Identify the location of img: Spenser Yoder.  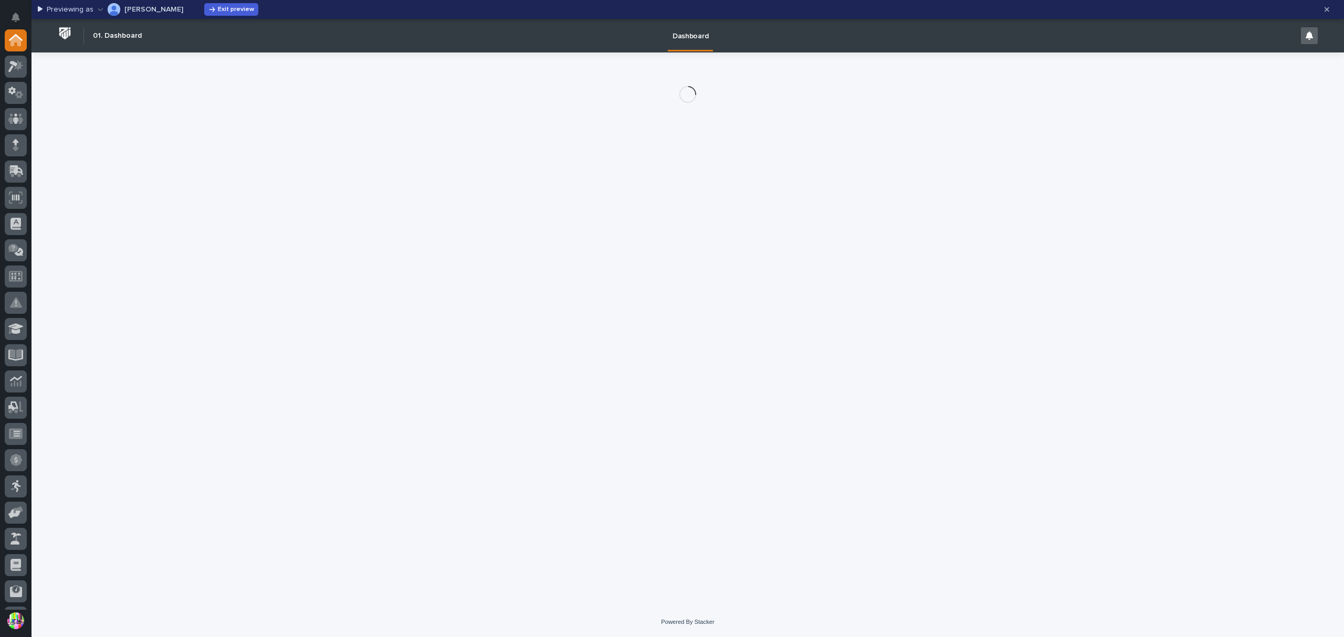
(114, 9).